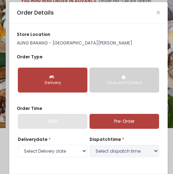  Describe the element at coordinates (32, 139) in the screenshot. I see `span: Delivery date` at that location.